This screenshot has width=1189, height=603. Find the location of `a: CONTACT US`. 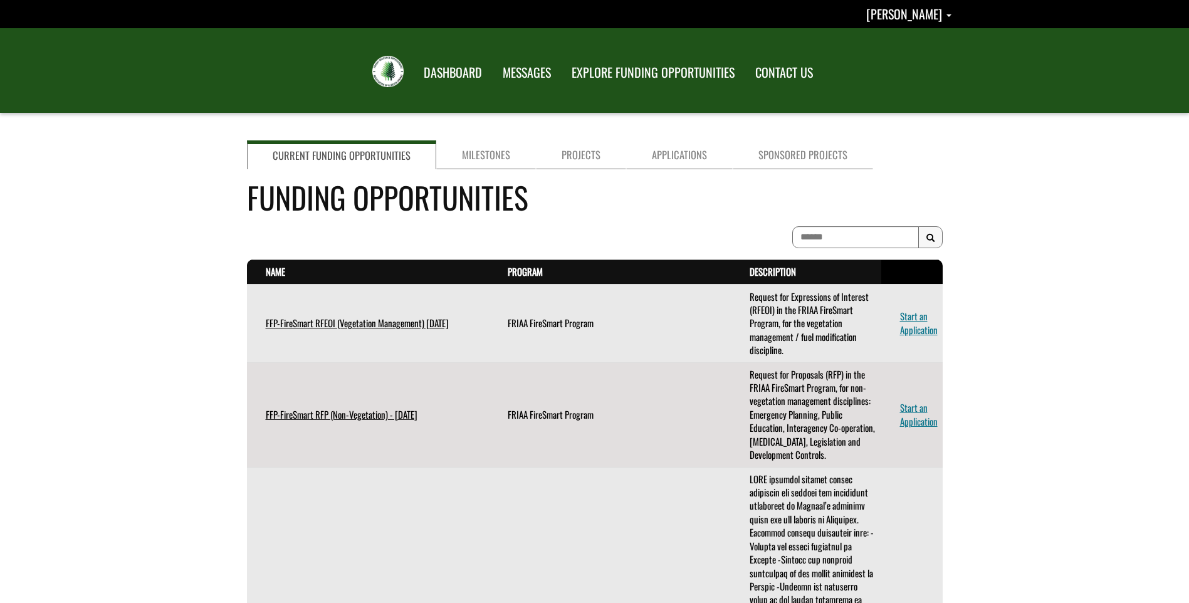

a: CONTACT US is located at coordinates (784, 73).